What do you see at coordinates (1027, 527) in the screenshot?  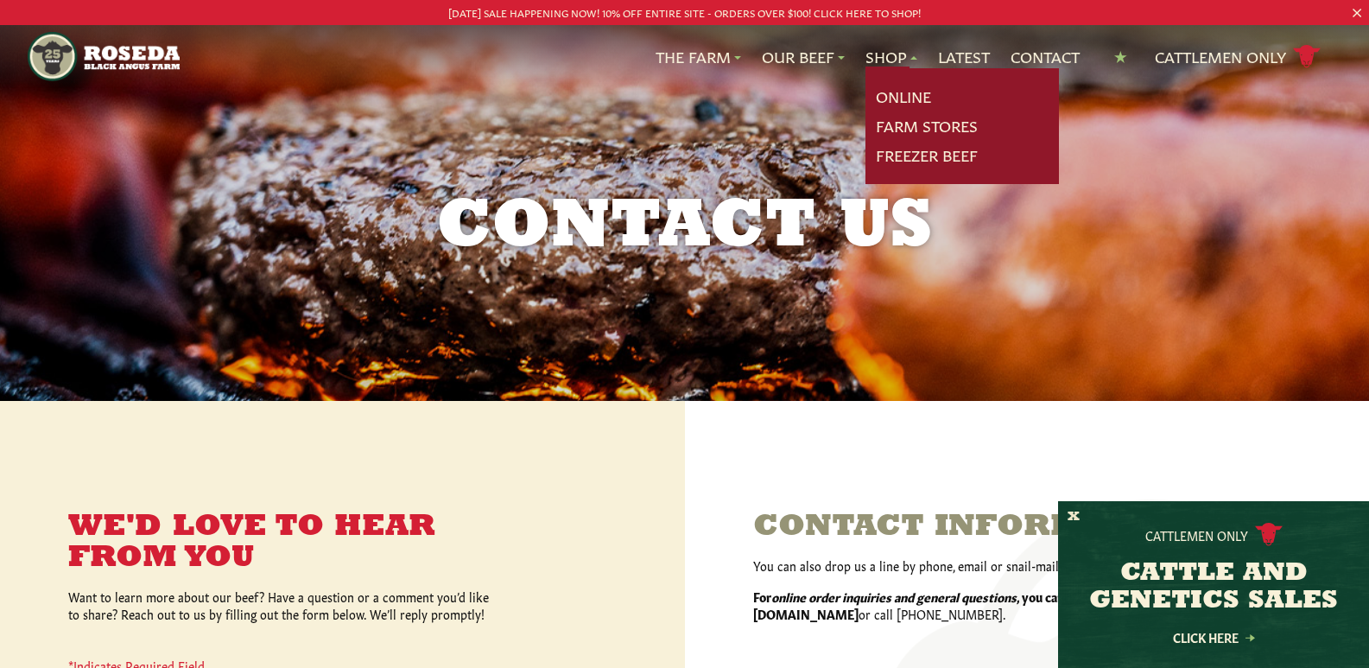 I see `h3: Contact Information` at bounding box center [1027, 527].